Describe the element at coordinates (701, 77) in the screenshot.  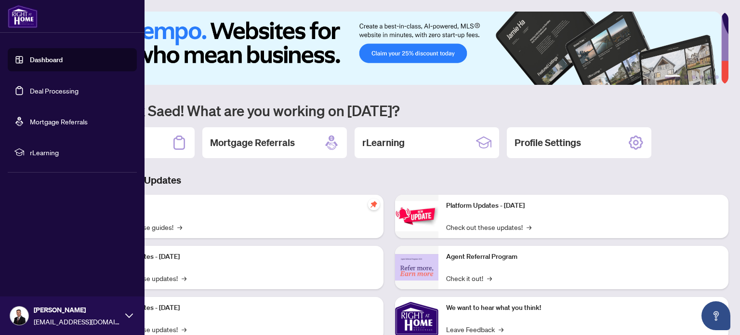
I see `button: 4` at that location.